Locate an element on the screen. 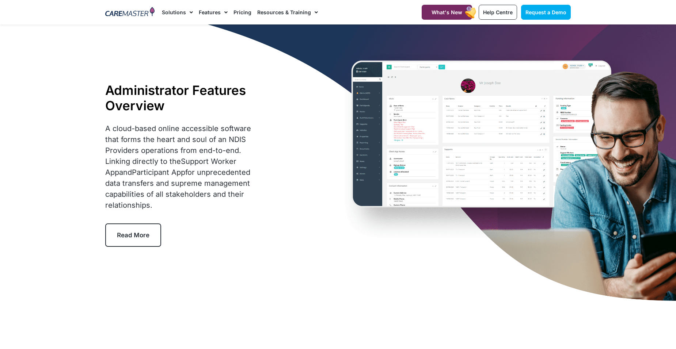 This screenshot has width=676, height=349. span: Read More is located at coordinates (133, 235).